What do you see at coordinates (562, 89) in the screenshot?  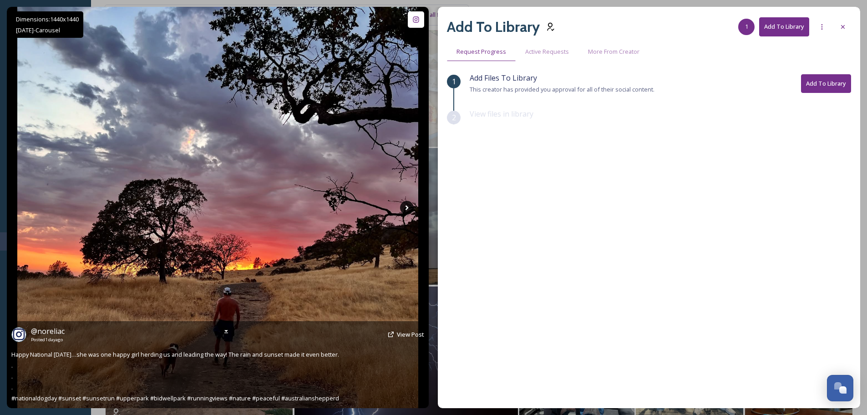 I see `span: This creator has provided you approval for all of their social content.` at bounding box center [562, 89].